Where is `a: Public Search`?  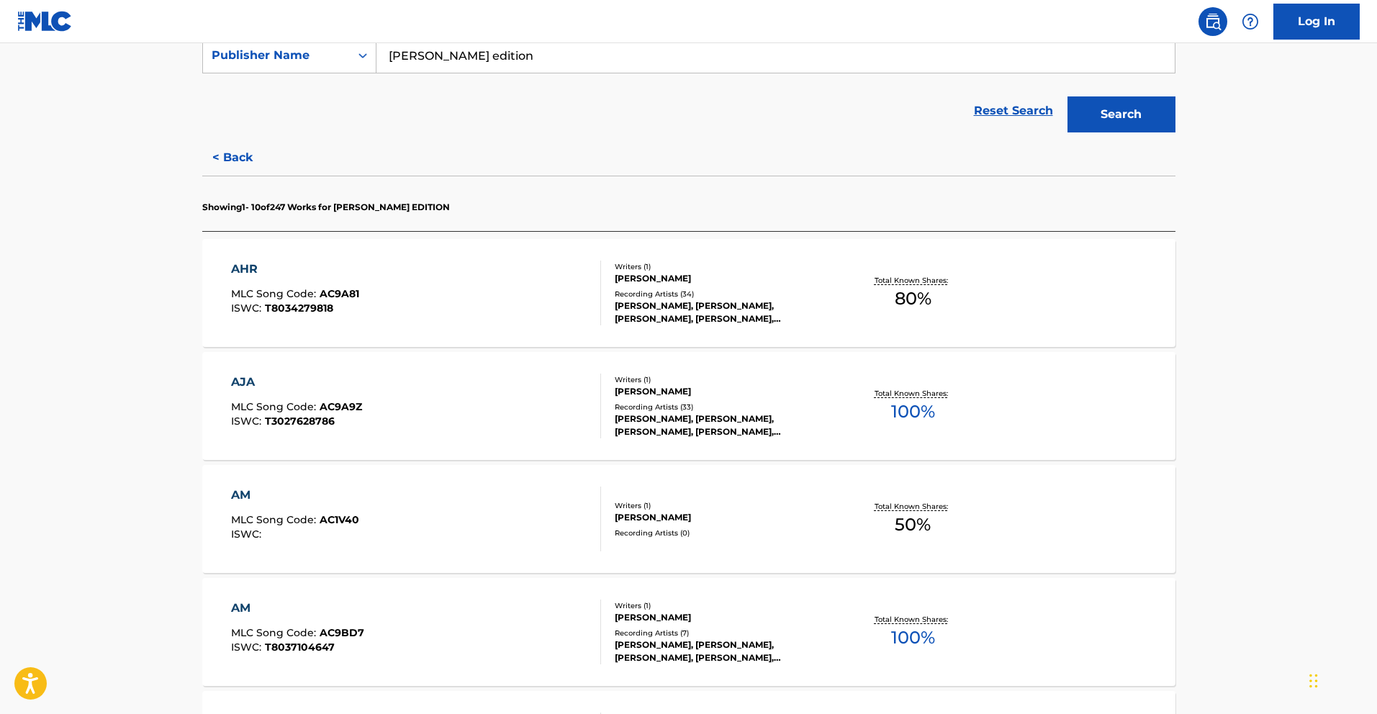 a: Public Search is located at coordinates (1213, 22).